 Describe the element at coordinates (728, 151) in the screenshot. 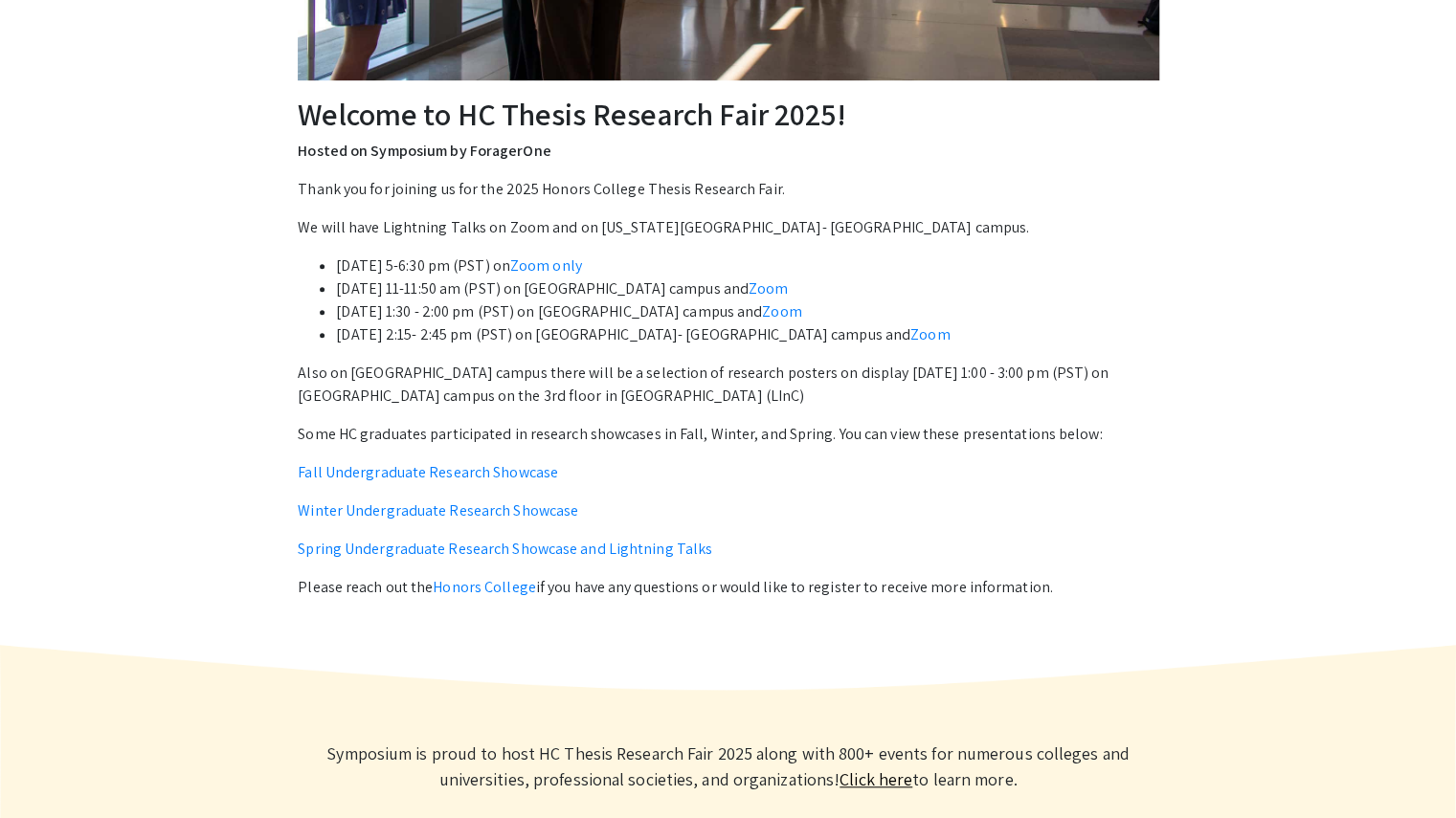

I see `p: Hosted on Symposium by ForagerOne` at that location.